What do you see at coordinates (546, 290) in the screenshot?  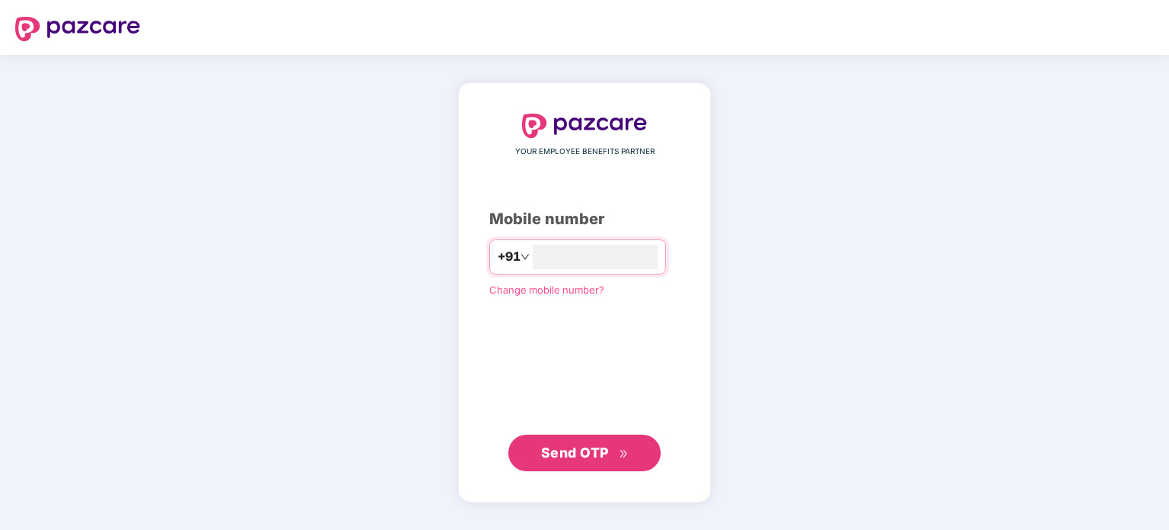 I see `a: Change mobile number?` at bounding box center [546, 290].